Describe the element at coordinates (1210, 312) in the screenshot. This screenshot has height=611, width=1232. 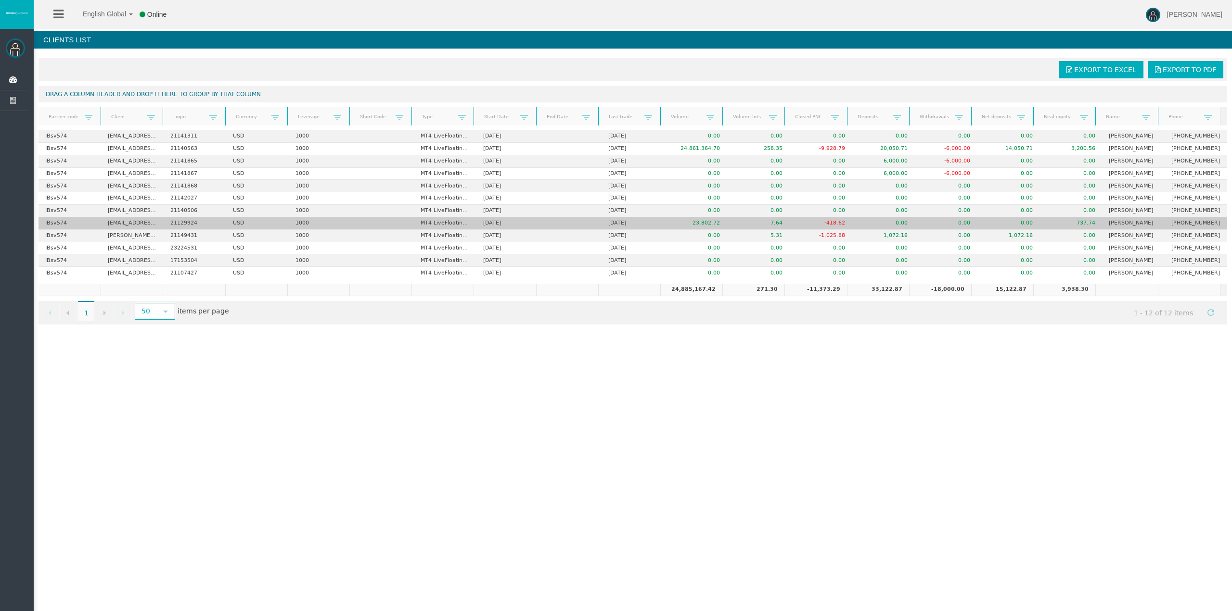
I see `a: Refresh` at that location.